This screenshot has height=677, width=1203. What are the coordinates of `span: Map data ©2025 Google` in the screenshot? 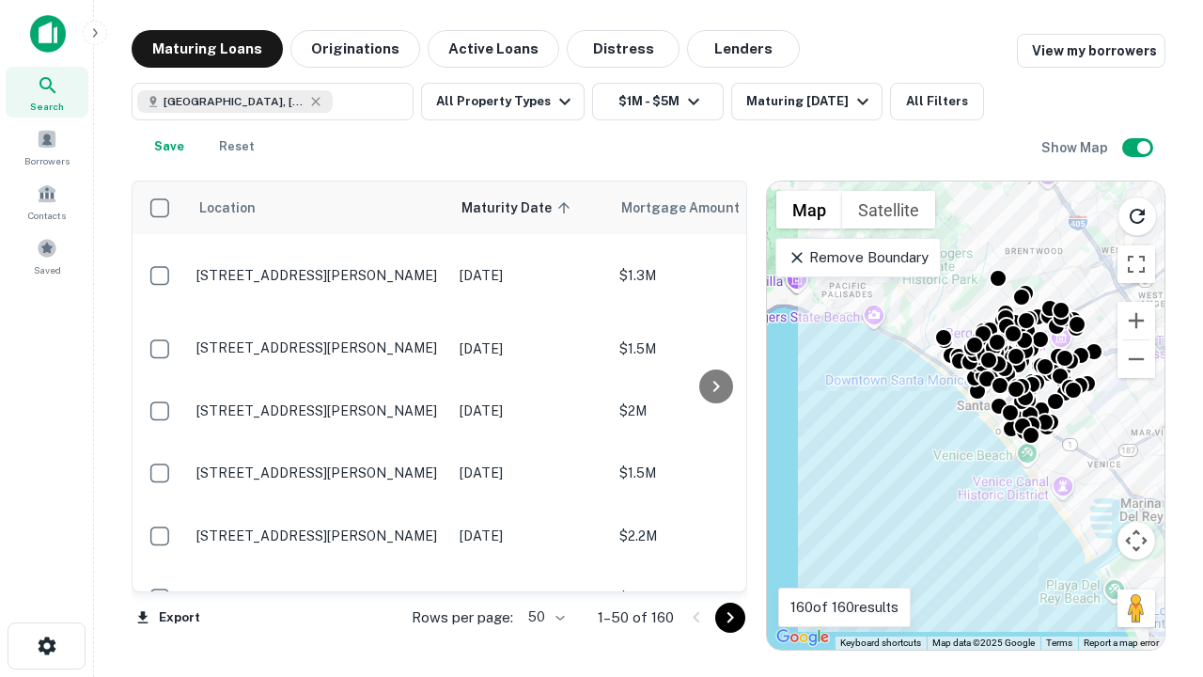 It's located at (983, 642).